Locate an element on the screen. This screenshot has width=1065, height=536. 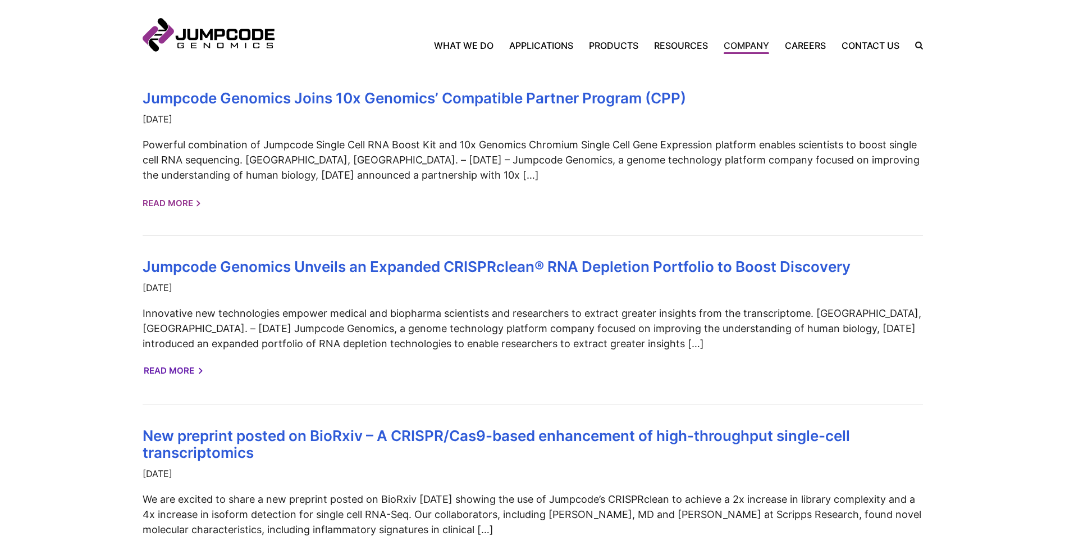
p: Powerful combination of Jumpcode Single Cell RNA Boost Kit and 10x Genomics Chromium Single Cell ... is located at coordinates (533, 159).